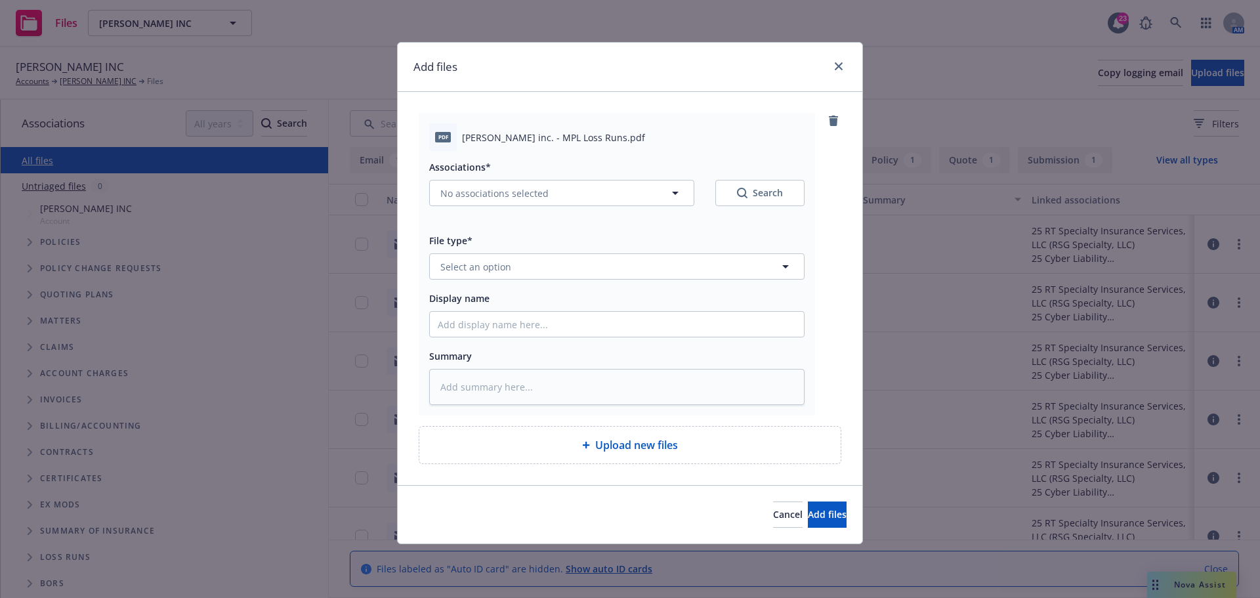 This screenshot has height=598, width=1260. Describe the element at coordinates (838, 66) in the screenshot. I see `a: close` at that location.